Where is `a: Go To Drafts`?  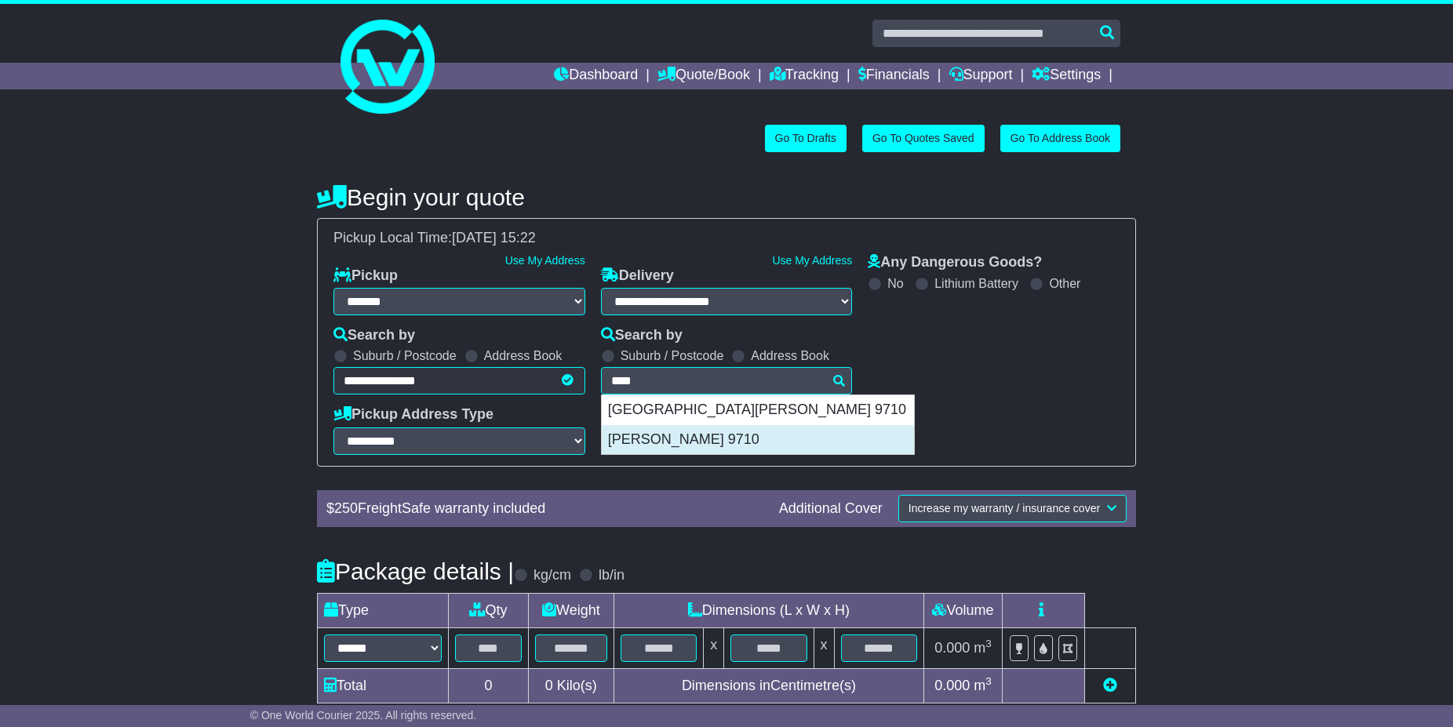
a: Go To Drafts is located at coordinates (805, 138).